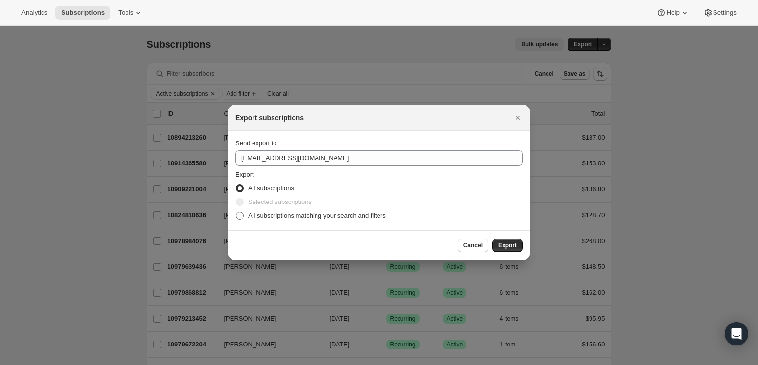 The height and width of the screenshot is (365, 758). What do you see at coordinates (83, 13) in the screenshot?
I see `span: Subscriptions` at bounding box center [83, 13].